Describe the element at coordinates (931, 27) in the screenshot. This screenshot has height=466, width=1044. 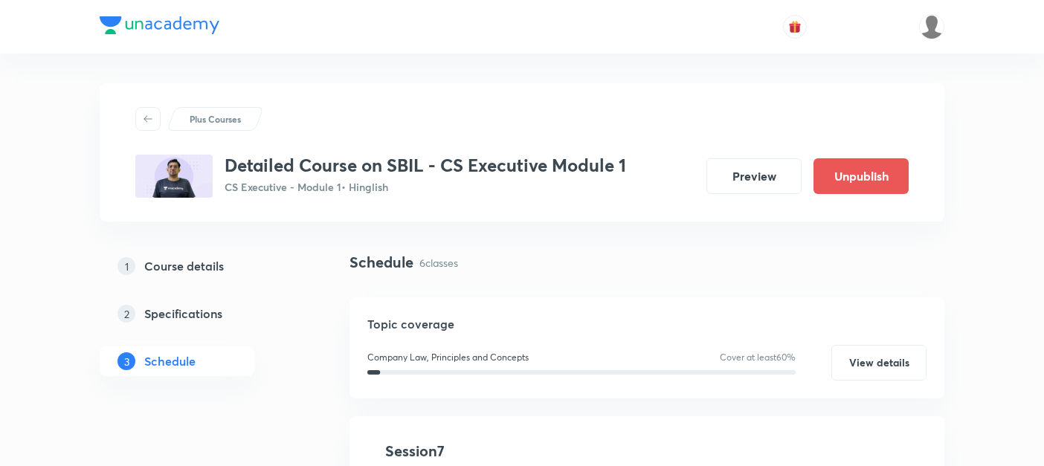
I see `img: adnan` at that location.